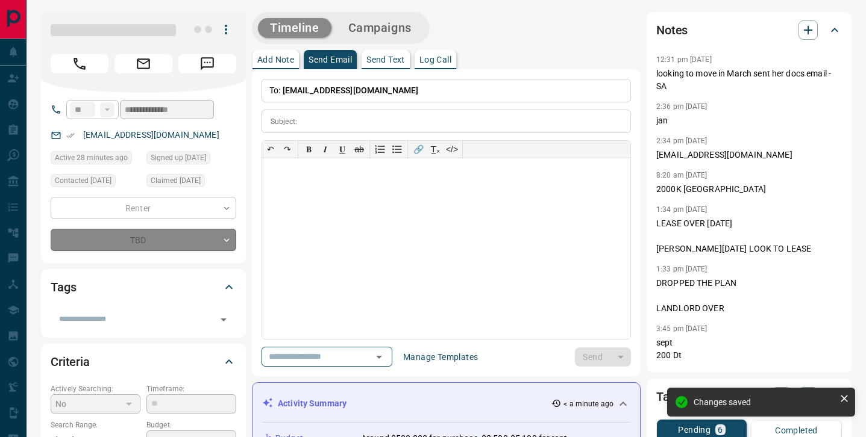  Describe the element at coordinates (143, 64) in the screenshot. I see `span: Email` at that location.